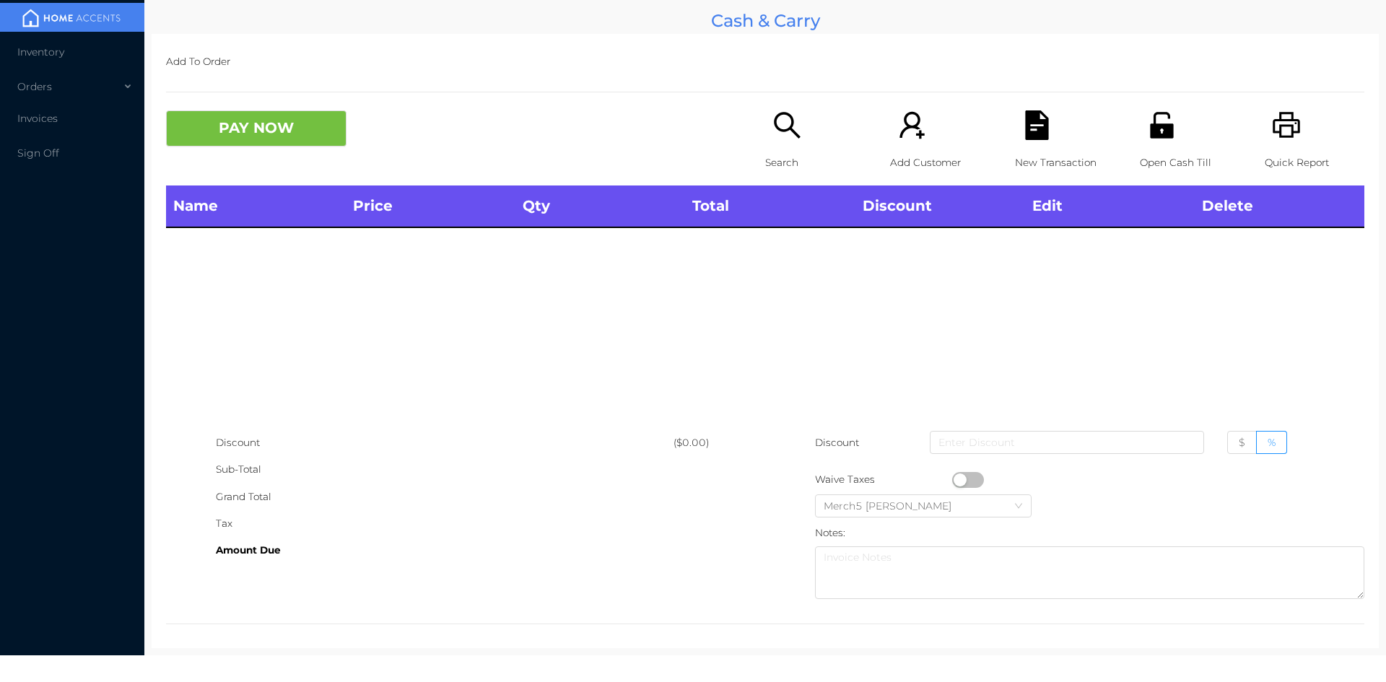  I want to click on i: icon: search, so click(787, 125).